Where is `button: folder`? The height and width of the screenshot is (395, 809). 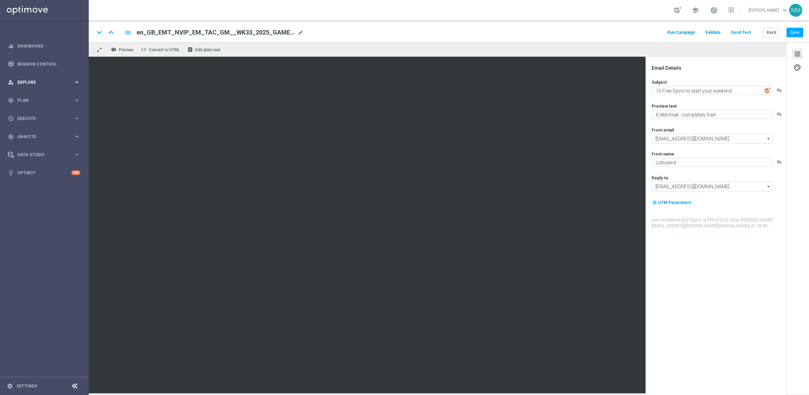
button: folder is located at coordinates (128, 32).